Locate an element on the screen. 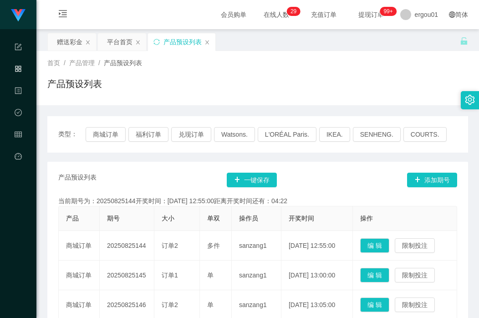 The width and height of the screenshot is (479, 318). span: 操作员 is located at coordinates (249, 218).